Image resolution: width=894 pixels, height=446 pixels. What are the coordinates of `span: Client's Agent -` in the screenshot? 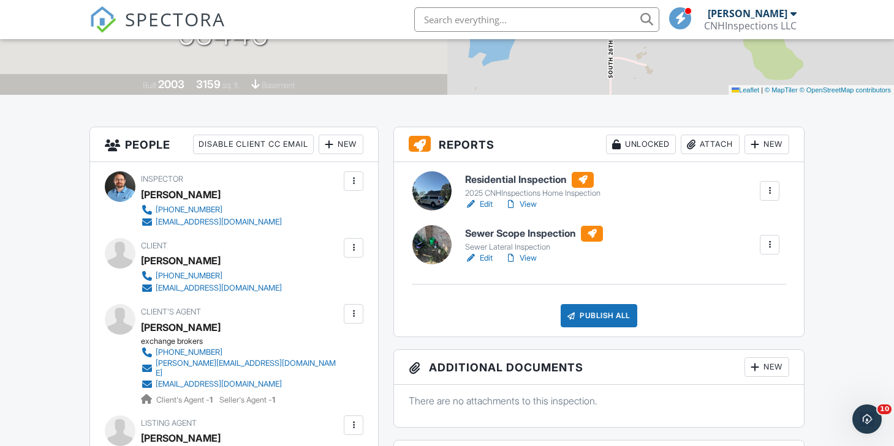 It's located at (185, 400).